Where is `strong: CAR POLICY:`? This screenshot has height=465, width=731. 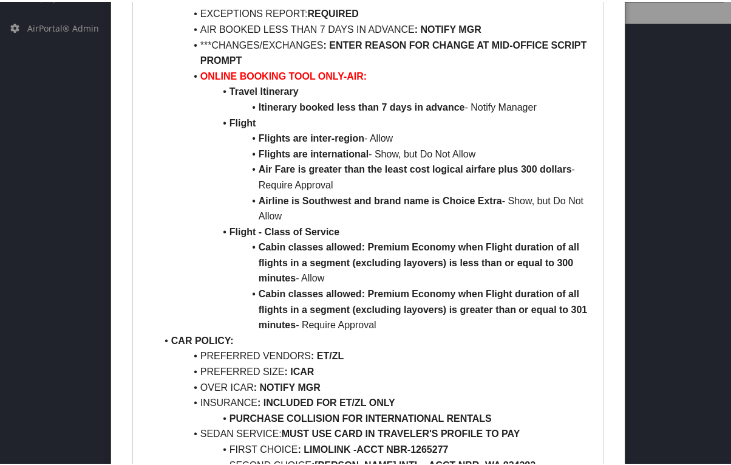
strong: CAR POLICY: is located at coordinates (202, 338).